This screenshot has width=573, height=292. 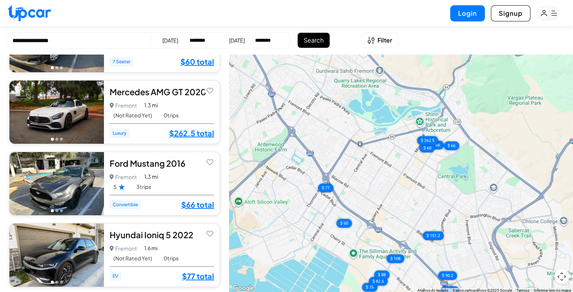 What do you see at coordinates (122, 187) in the screenshot?
I see `img: Star Rating` at bounding box center [122, 187].